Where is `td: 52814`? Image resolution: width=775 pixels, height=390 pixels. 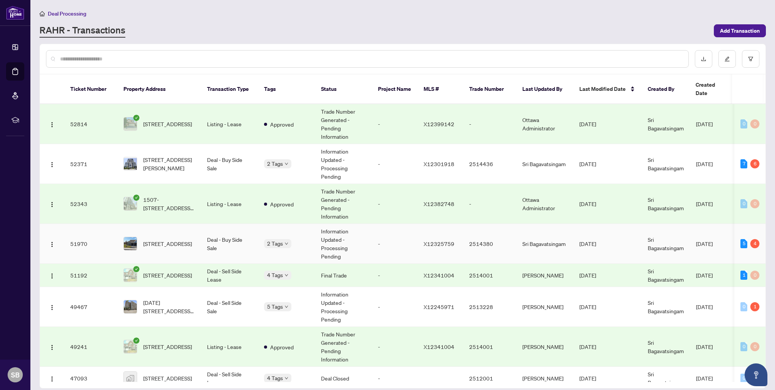 td: 52814 is located at coordinates (91, 124).